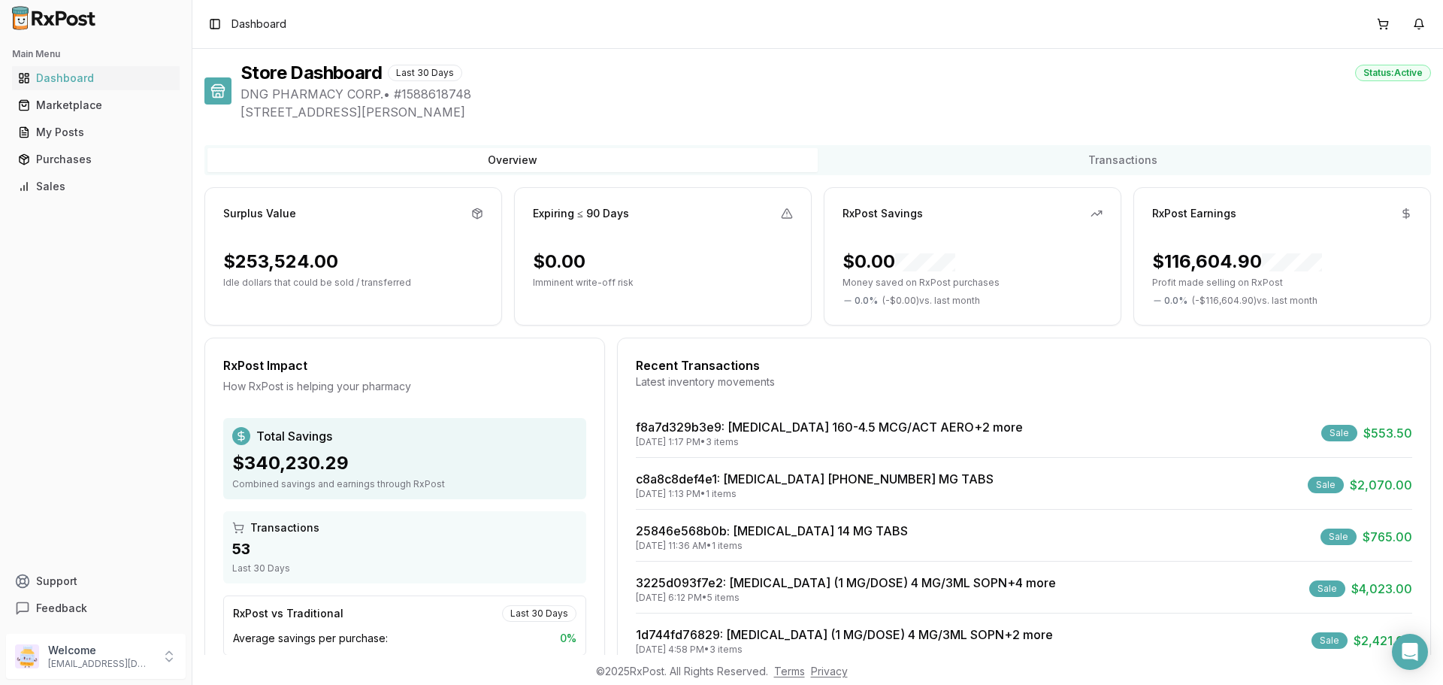 The width and height of the screenshot is (1443, 685). I want to click on div: RxPost vs Traditional, so click(288, 613).